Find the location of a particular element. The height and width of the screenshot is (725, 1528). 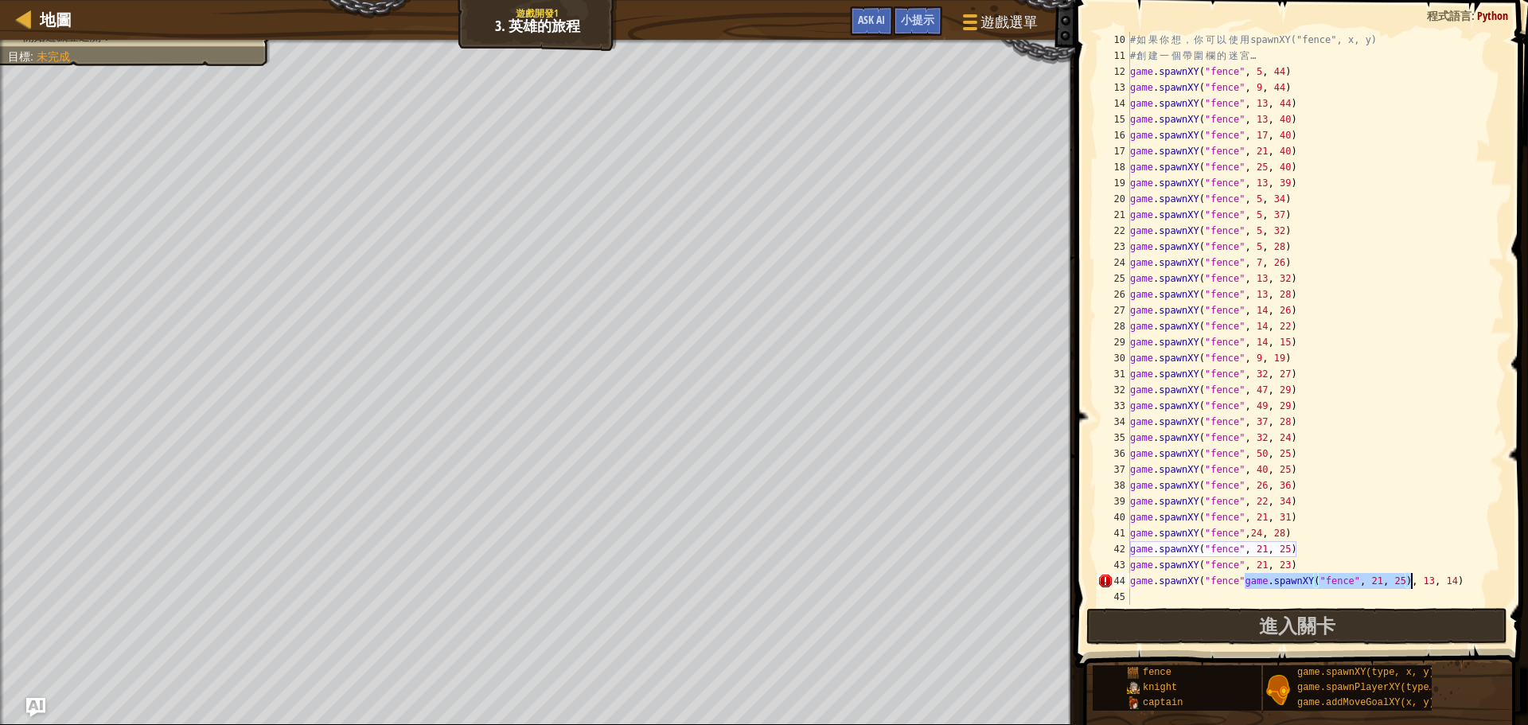

span: 小提示 is located at coordinates (918, 19).